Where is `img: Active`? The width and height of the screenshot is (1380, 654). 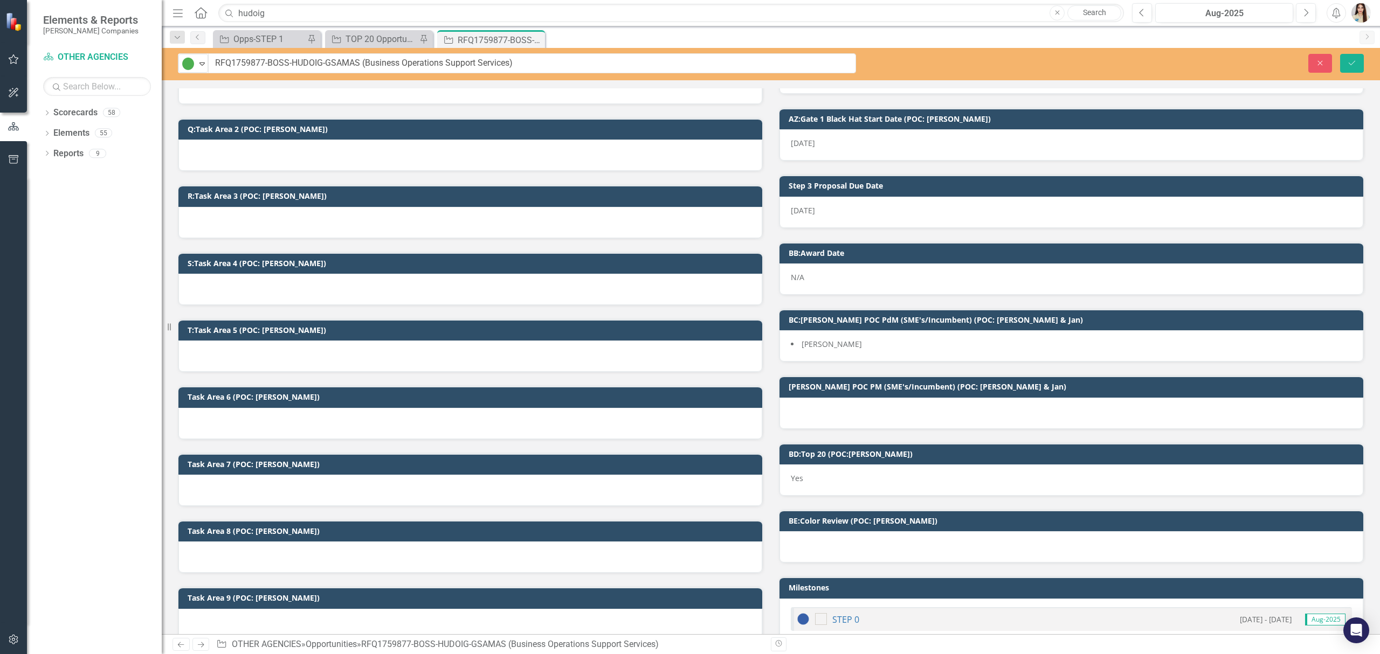 img: Active is located at coordinates (188, 64).